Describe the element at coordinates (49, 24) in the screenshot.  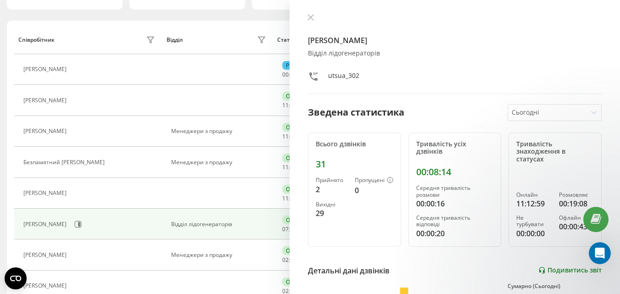
I see `img: logo` at that location.